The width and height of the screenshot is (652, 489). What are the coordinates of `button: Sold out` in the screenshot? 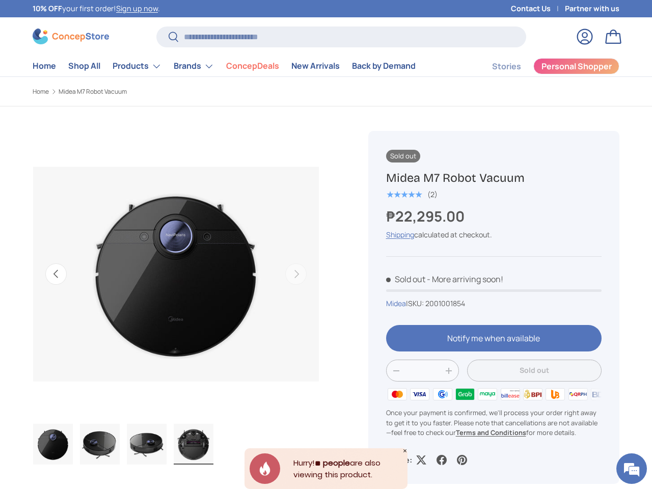 It's located at (534, 370).